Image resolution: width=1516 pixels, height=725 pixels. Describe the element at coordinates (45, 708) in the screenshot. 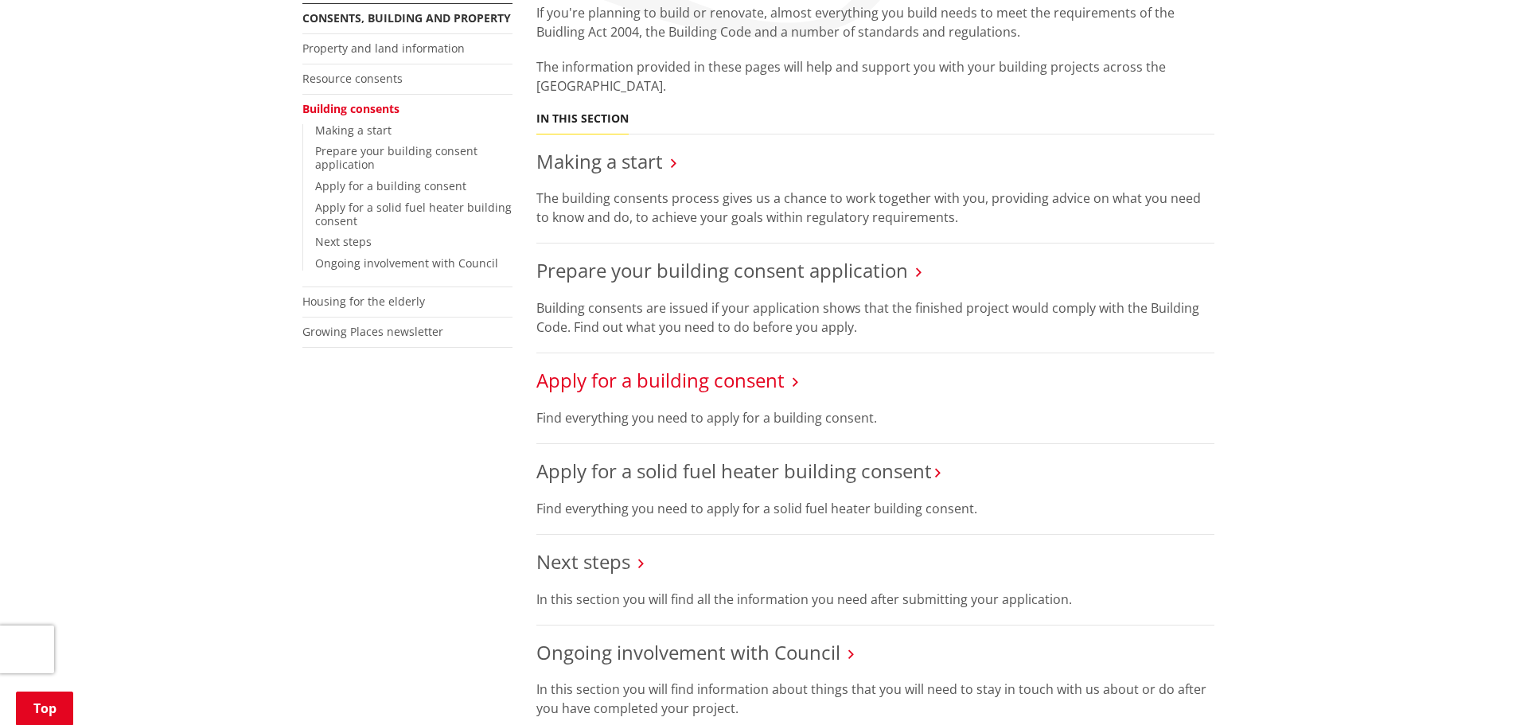

I see `a: Top` at that location.